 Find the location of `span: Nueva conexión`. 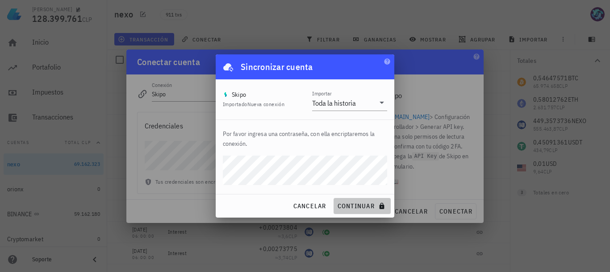

span: Nueva conexión is located at coordinates (266, 104).